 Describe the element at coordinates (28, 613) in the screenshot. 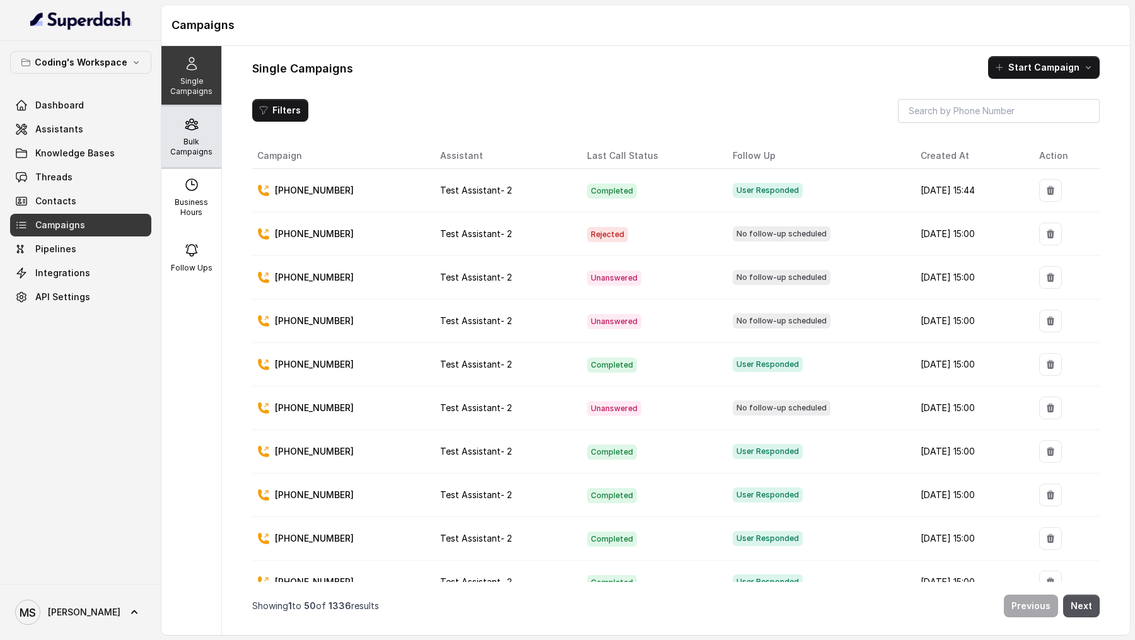

I see `text: MS` at that location.